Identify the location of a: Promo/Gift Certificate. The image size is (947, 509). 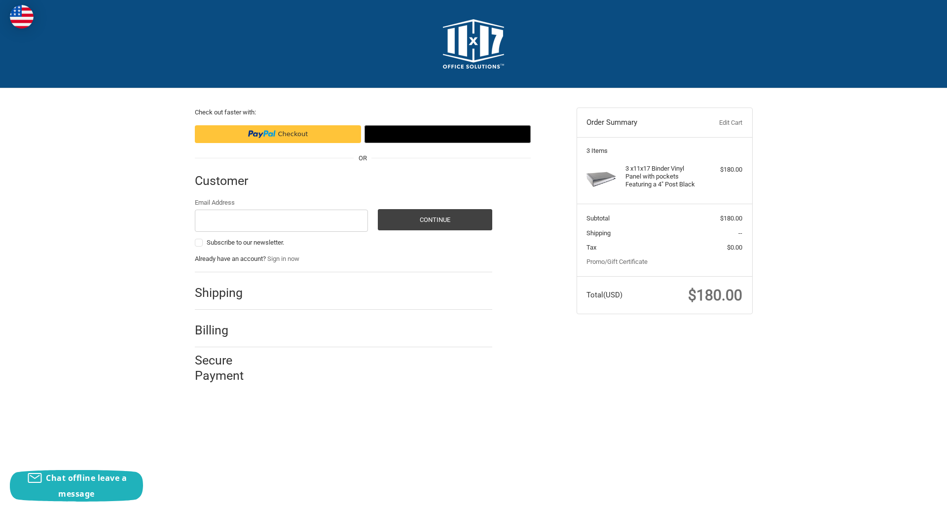
(617, 262).